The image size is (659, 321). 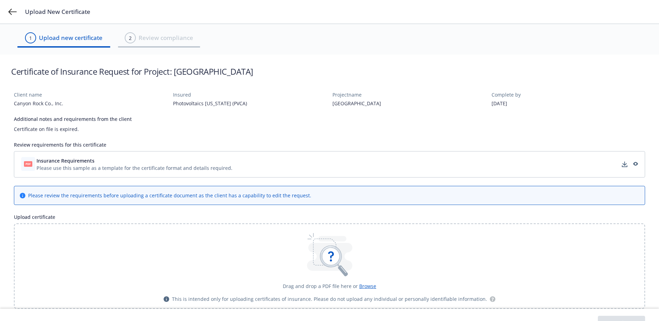 What do you see at coordinates (71, 38) in the screenshot?
I see `span: Upload new certificate` at bounding box center [71, 38].